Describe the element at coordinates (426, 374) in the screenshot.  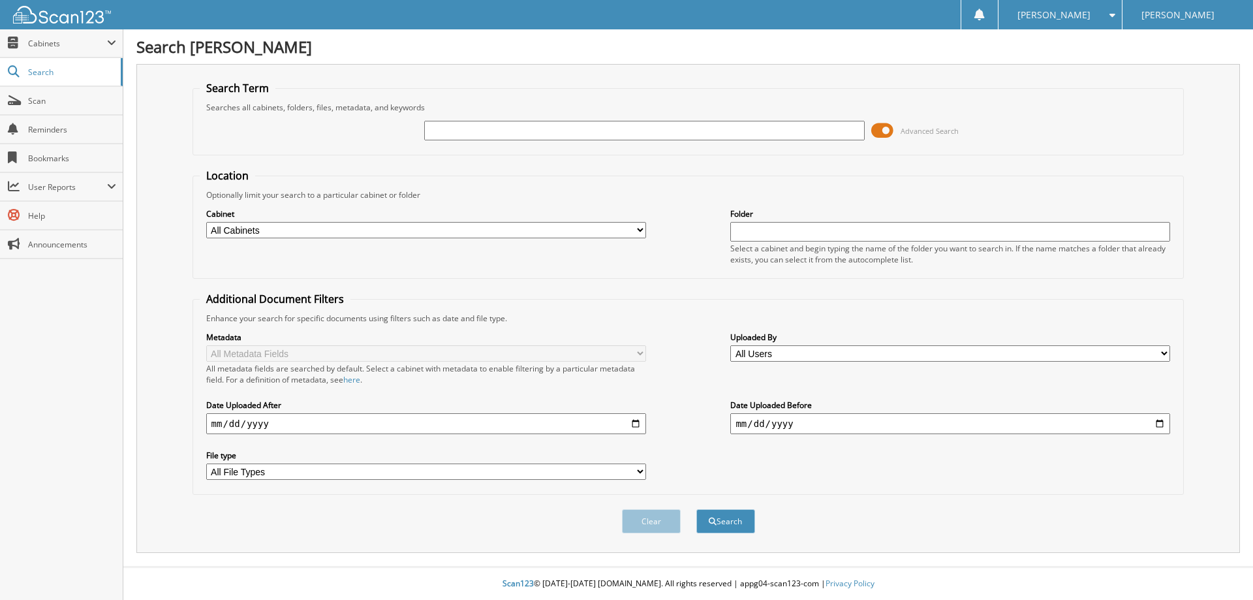
I see `div: All metadata fields are searched by default. Select a cabinet with metadata to enable filtering b...` at that location.